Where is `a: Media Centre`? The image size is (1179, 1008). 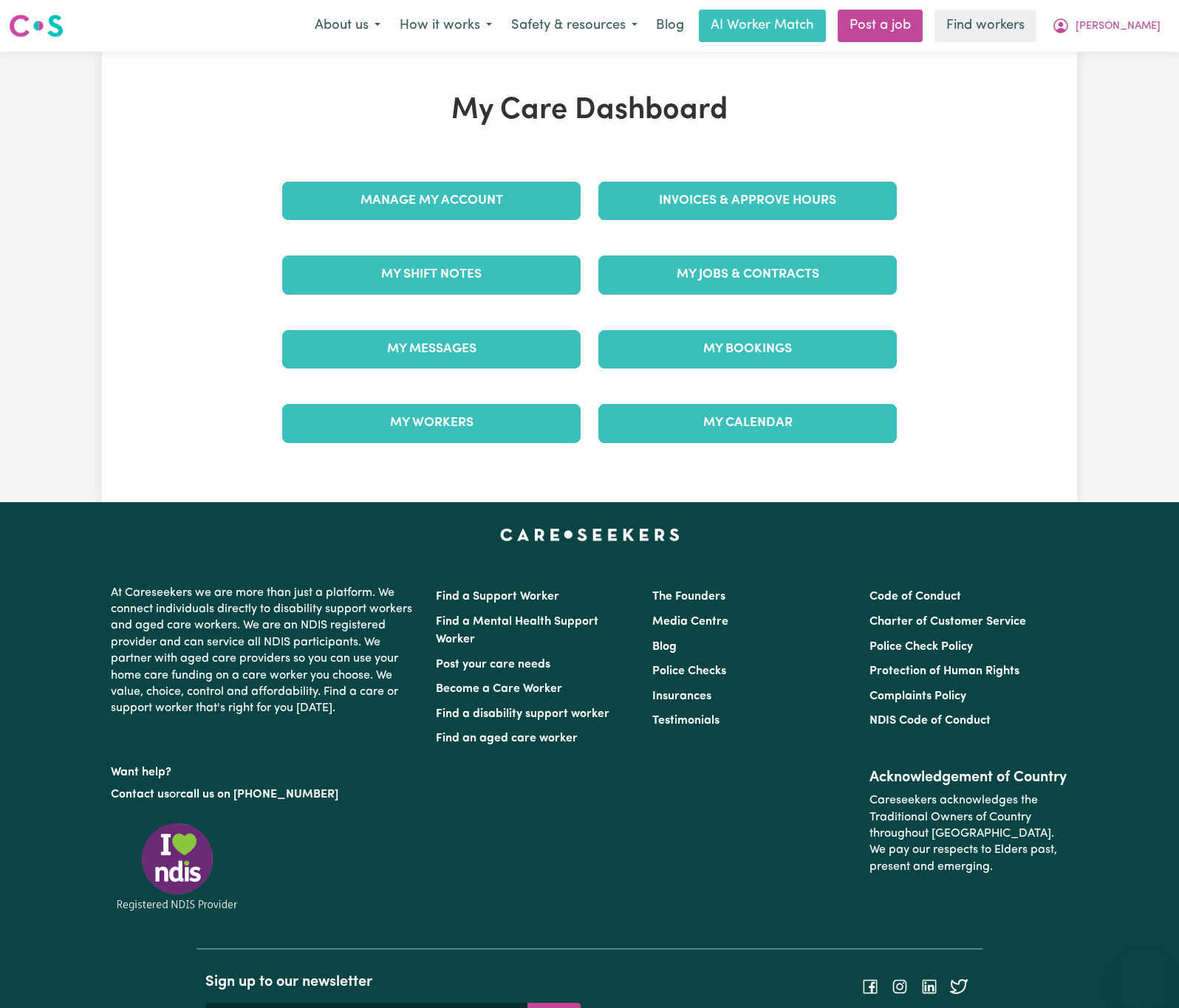
a: Media Centre is located at coordinates (690, 622).